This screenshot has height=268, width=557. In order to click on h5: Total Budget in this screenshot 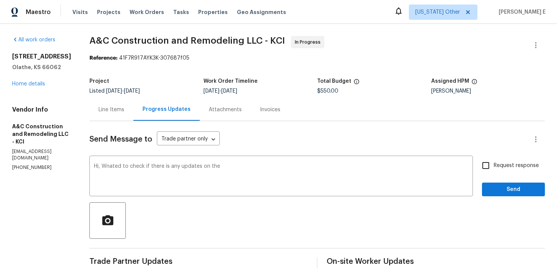, I will do `click(334, 81)`.